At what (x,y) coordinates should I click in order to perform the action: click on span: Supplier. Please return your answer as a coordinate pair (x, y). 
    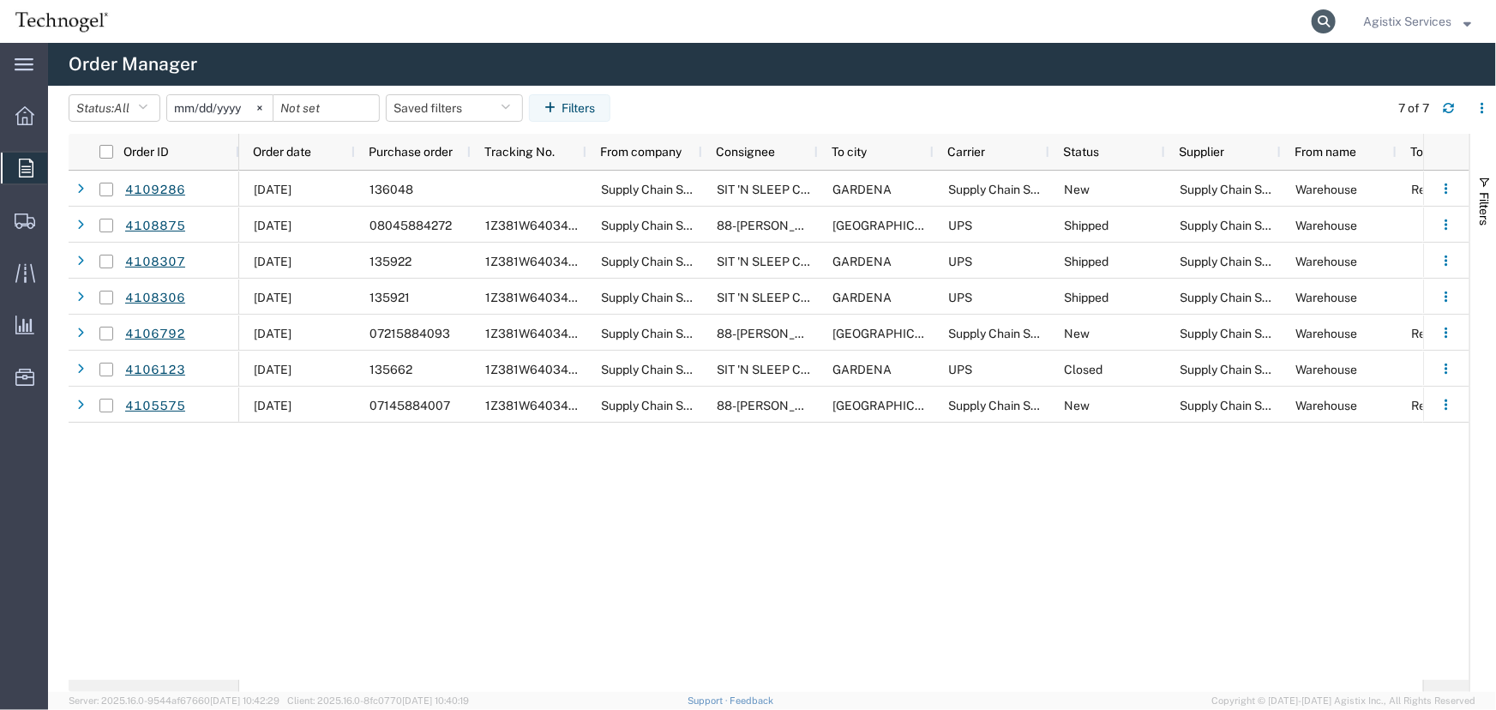
    Looking at the image, I should click on (1201, 152).